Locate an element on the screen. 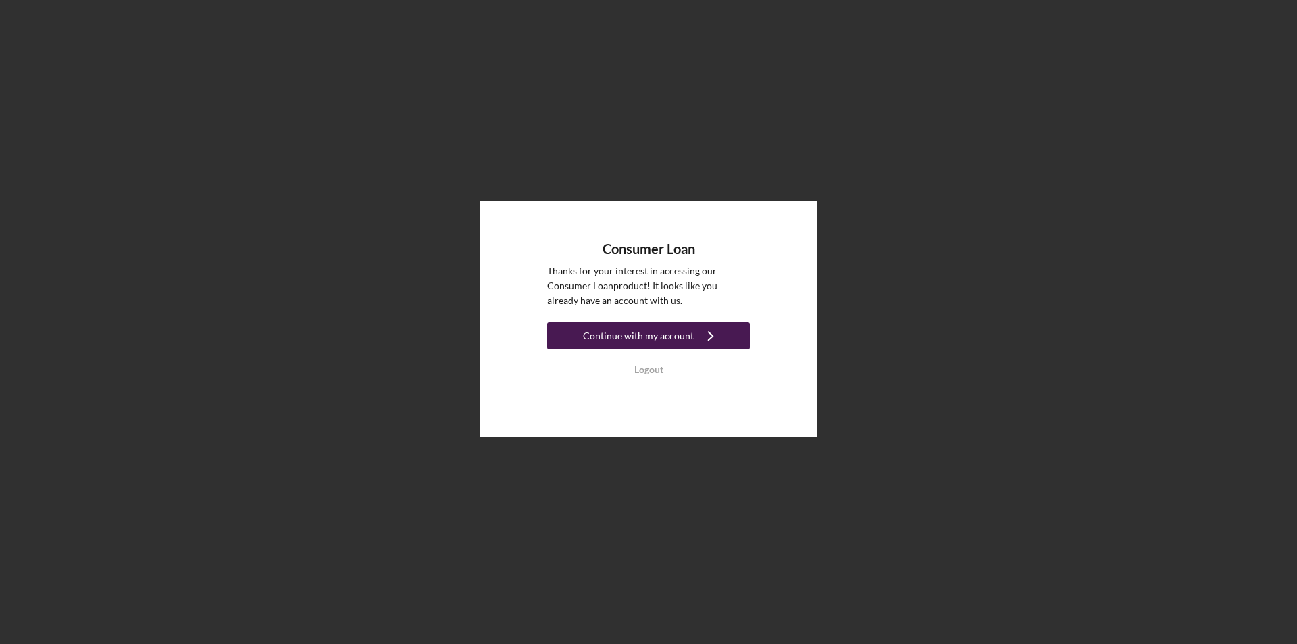 This screenshot has width=1297, height=644. div: Continue with my account is located at coordinates (638, 336).